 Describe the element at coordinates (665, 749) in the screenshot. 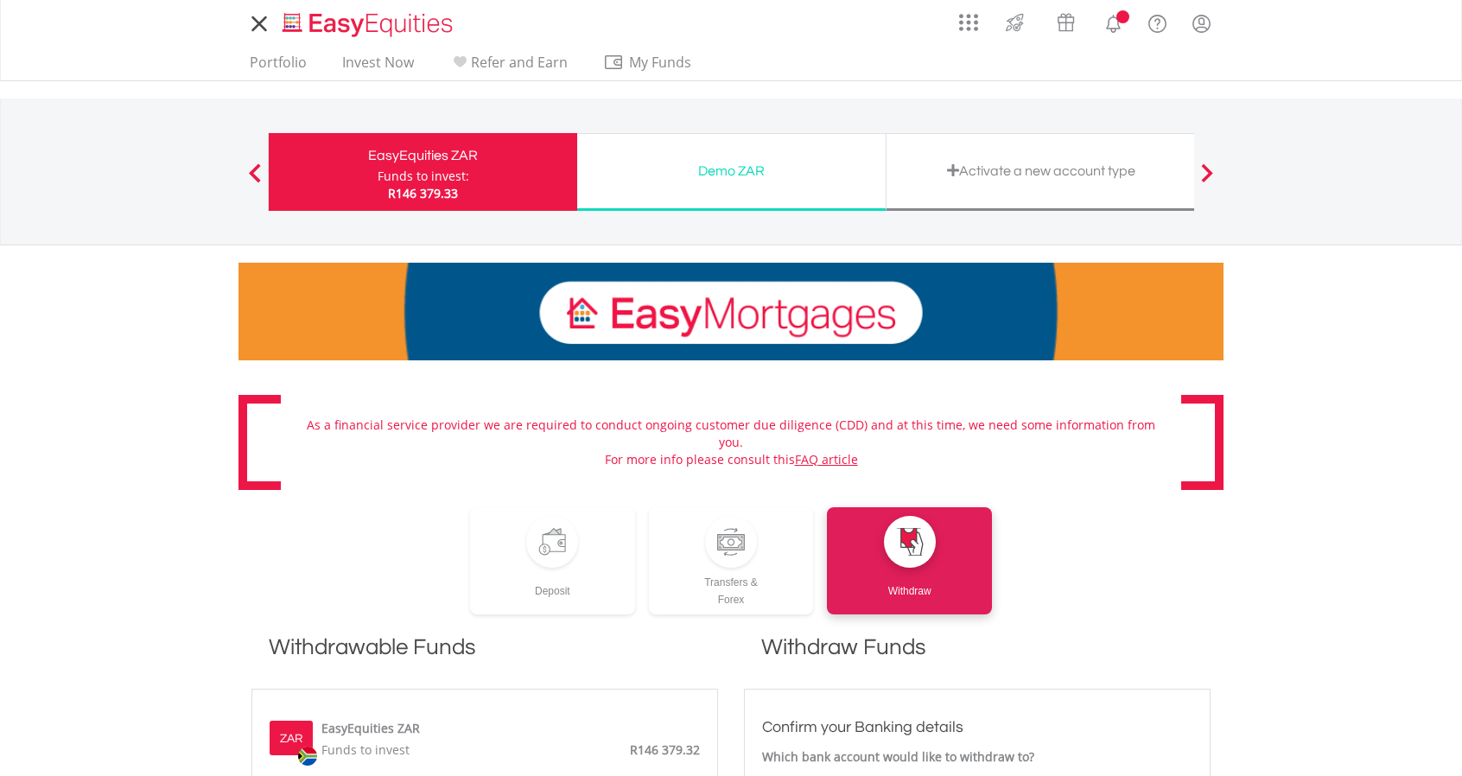

I see `span: R146 379.32` at that location.